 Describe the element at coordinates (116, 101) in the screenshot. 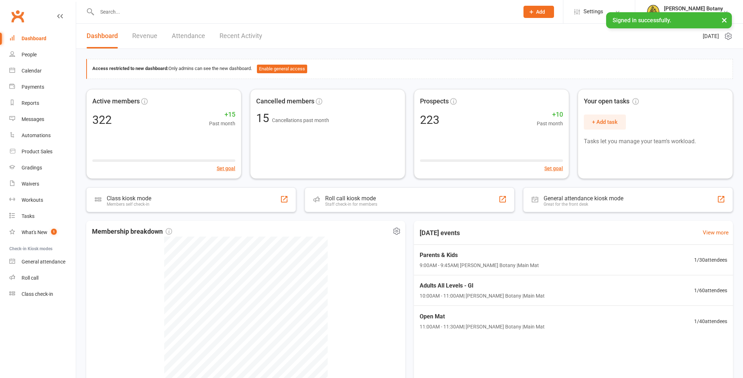

I see `span: Active members` at that location.